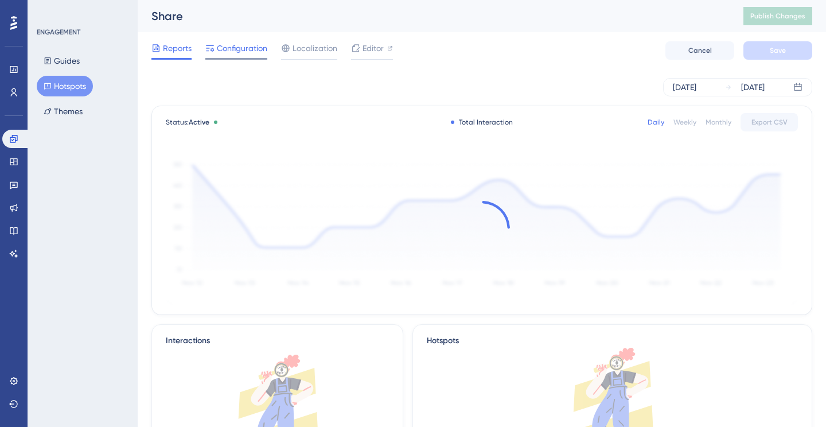 The image size is (826, 427). I want to click on div: Share, so click(433, 16).